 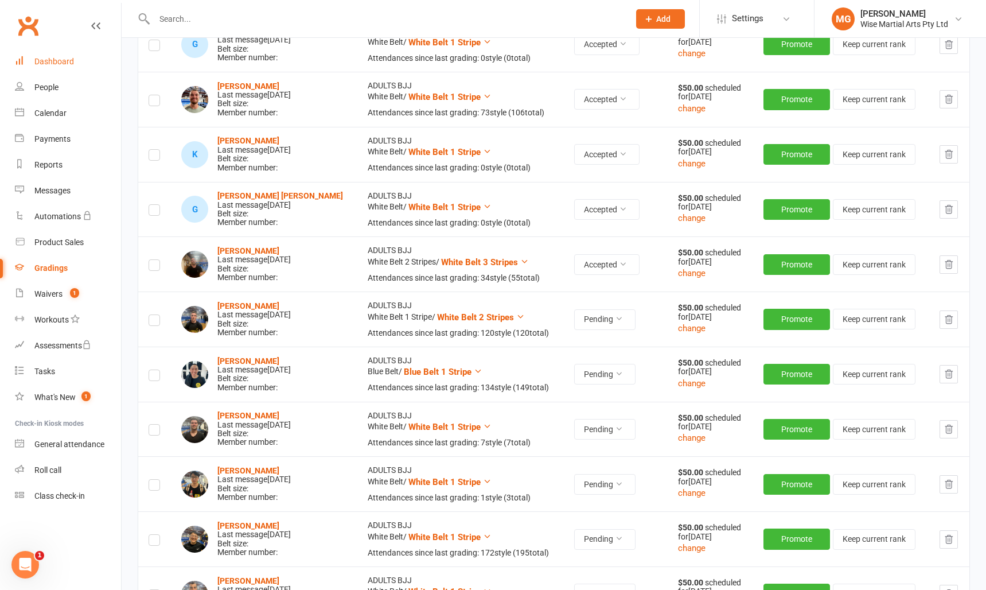 What do you see at coordinates (60, 496) in the screenshot?
I see `div: Class check-in` at bounding box center [60, 496].